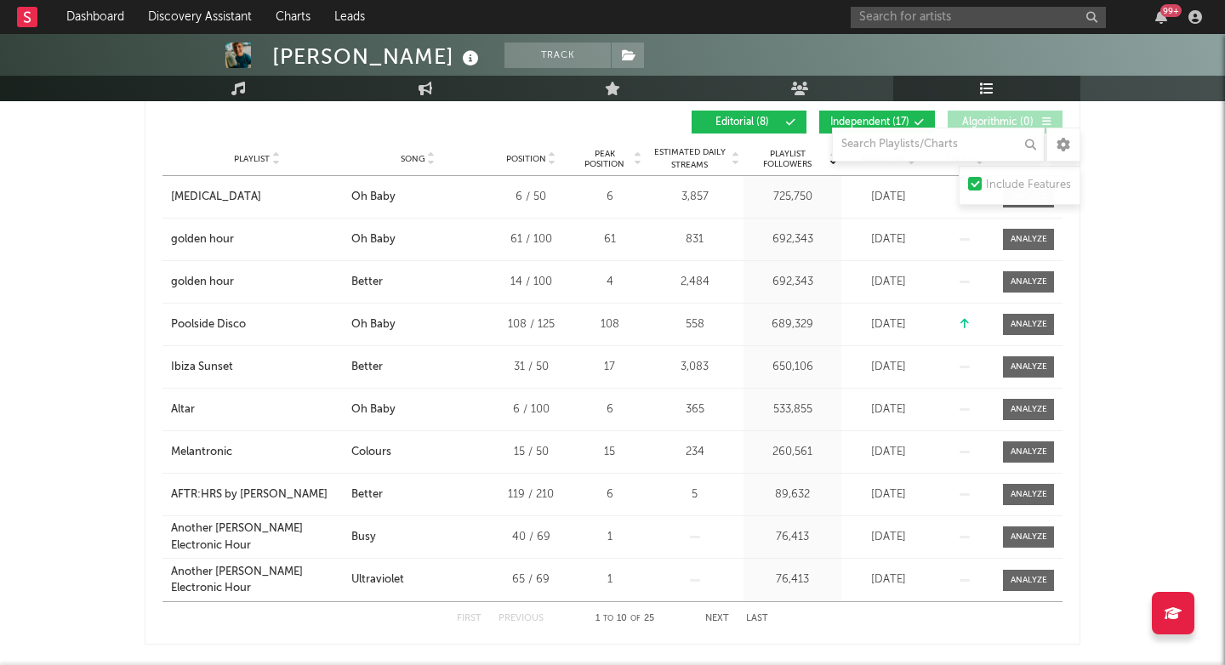 The width and height of the screenshot is (1225, 665). Describe the element at coordinates (689, 159) in the screenshot. I see `span: Estimated Daily Streams` at that location.